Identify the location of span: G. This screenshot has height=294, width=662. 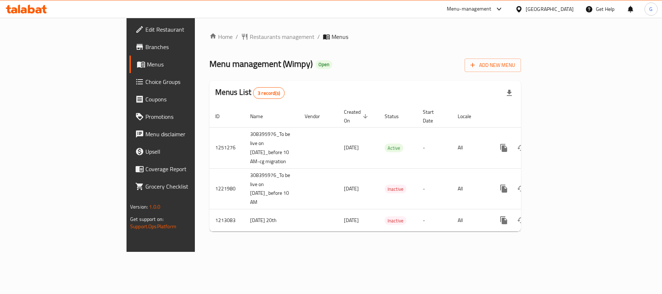
(651, 9).